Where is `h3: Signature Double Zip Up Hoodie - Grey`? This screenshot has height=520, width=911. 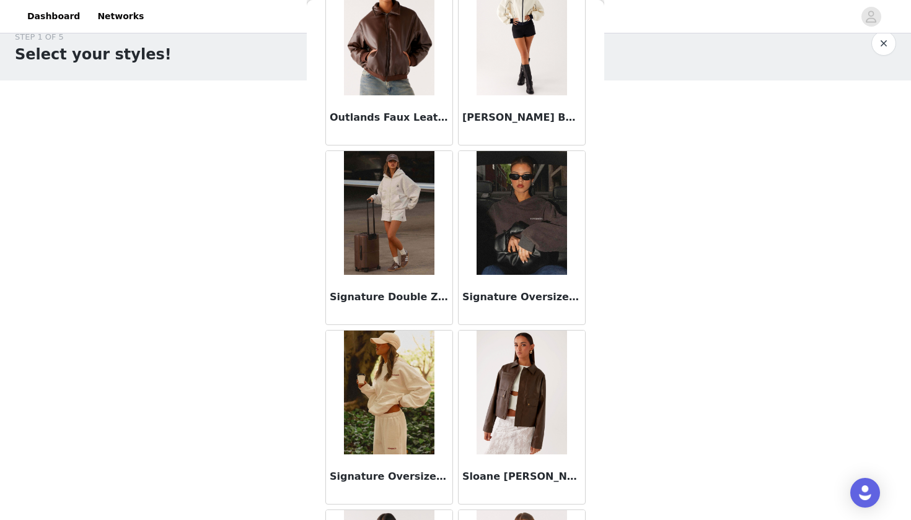 h3: Signature Double Zip Up Hoodie - Grey is located at coordinates (389, 297).